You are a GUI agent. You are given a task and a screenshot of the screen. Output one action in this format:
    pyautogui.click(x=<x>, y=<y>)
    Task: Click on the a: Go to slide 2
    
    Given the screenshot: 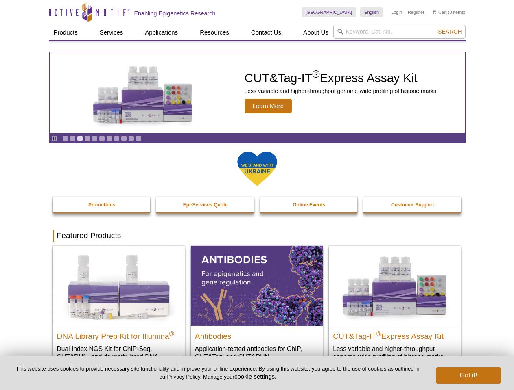 What is the action you would take?
    pyautogui.click(x=72, y=138)
    